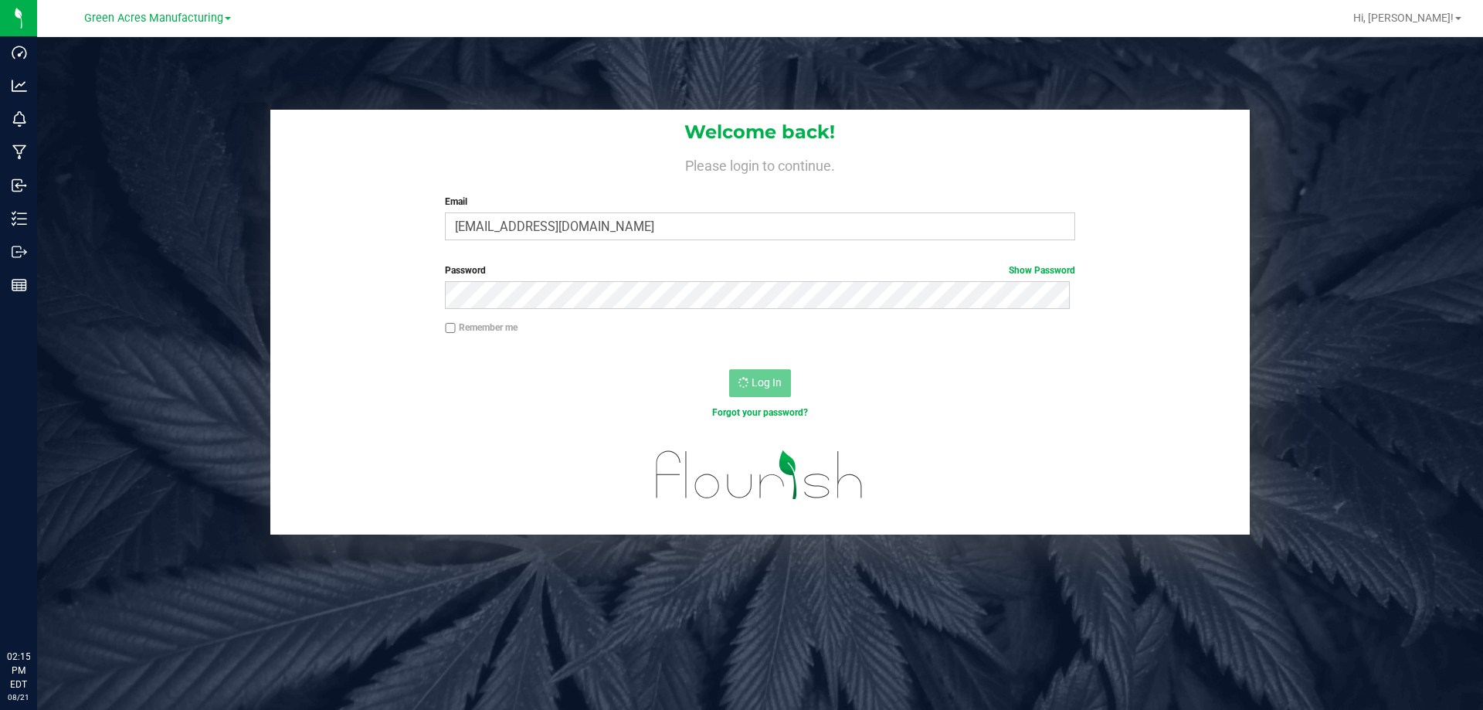 This screenshot has width=1483, height=710. I want to click on inline-svg: Dashboard, so click(19, 53).